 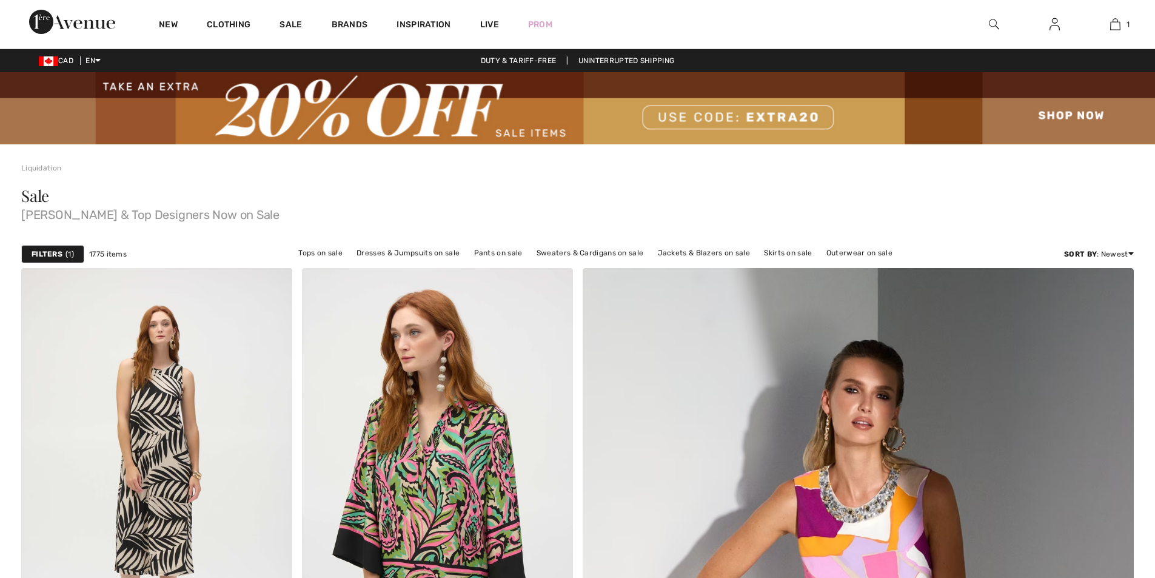 What do you see at coordinates (35, 195) in the screenshot?
I see `span: Sale` at bounding box center [35, 195].